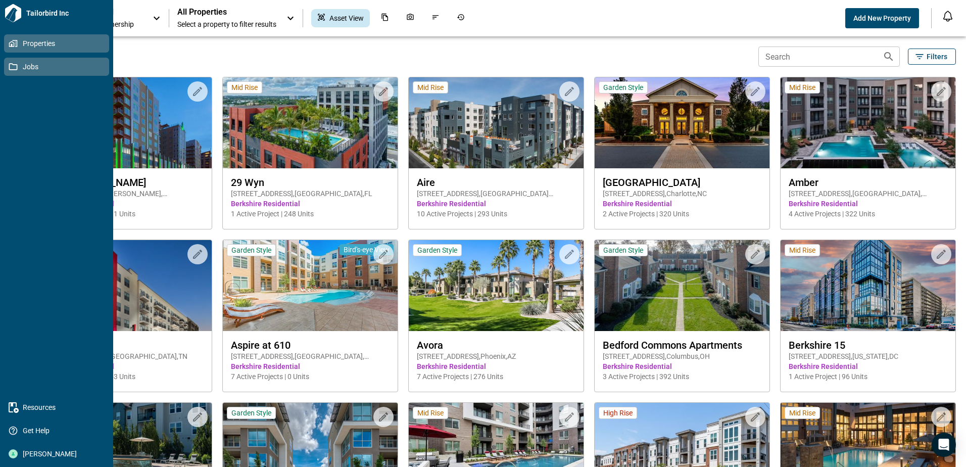 This screenshot has width=966, height=467. I want to click on span: 10 Active Projects | 153 Units, so click(124, 376).